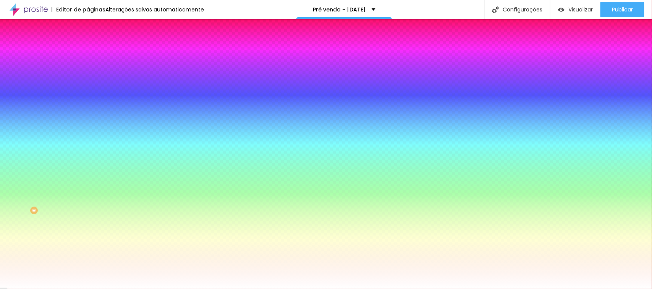 Image resolution: width=652 pixels, height=289 pixels. Describe the element at coordinates (561, 10) in the screenshot. I see `img: view-1.svg` at that location.